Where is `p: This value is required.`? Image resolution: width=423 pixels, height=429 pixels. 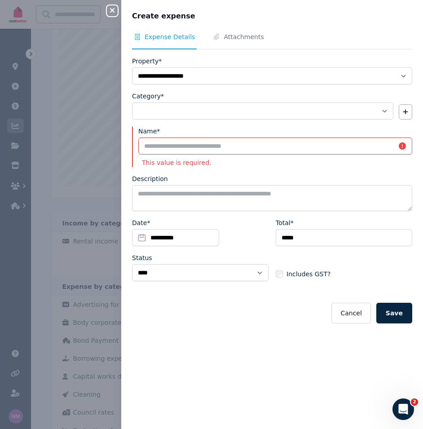 p: This value is required. is located at coordinates (275, 163).